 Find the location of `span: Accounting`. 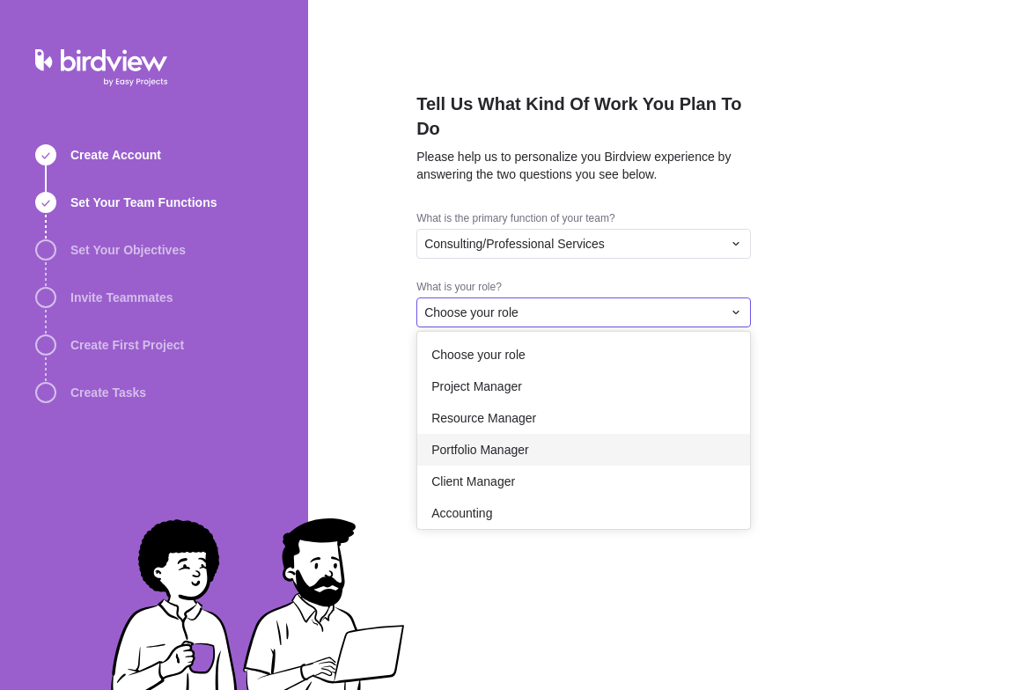

span: Accounting is located at coordinates (461, 513).